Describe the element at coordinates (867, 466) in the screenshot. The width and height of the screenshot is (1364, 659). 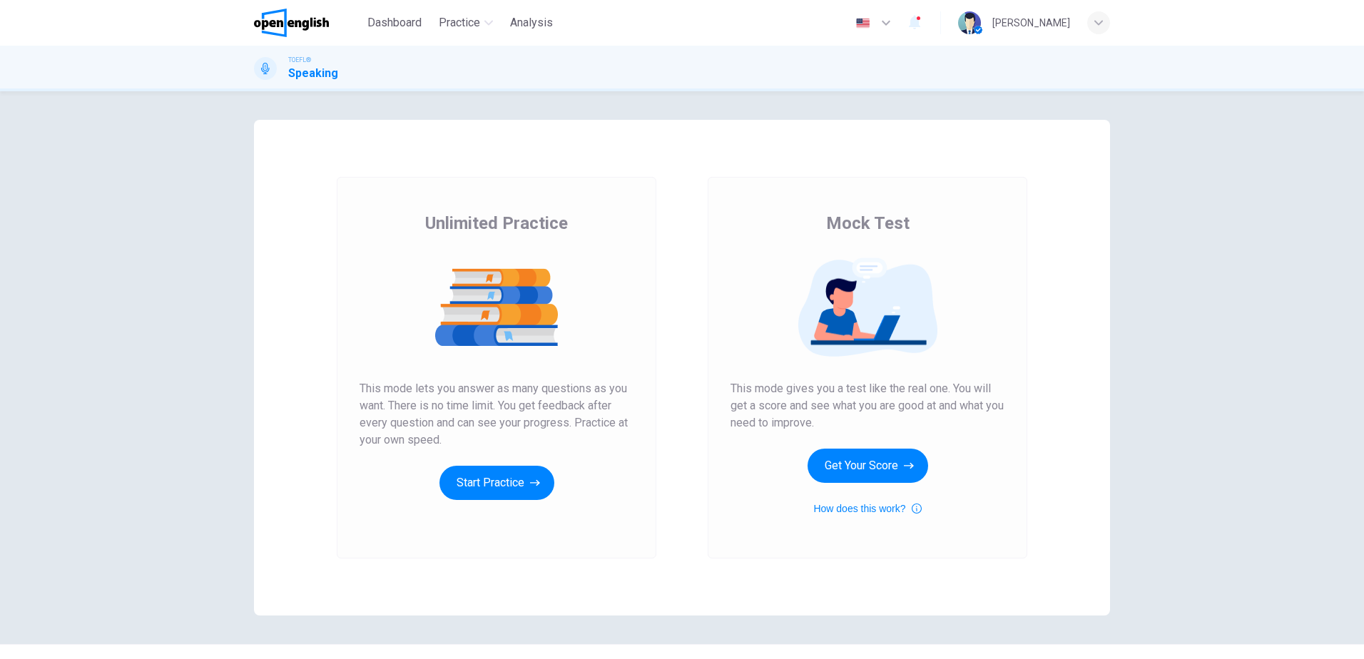
I see `button: Get Your Score` at that location.